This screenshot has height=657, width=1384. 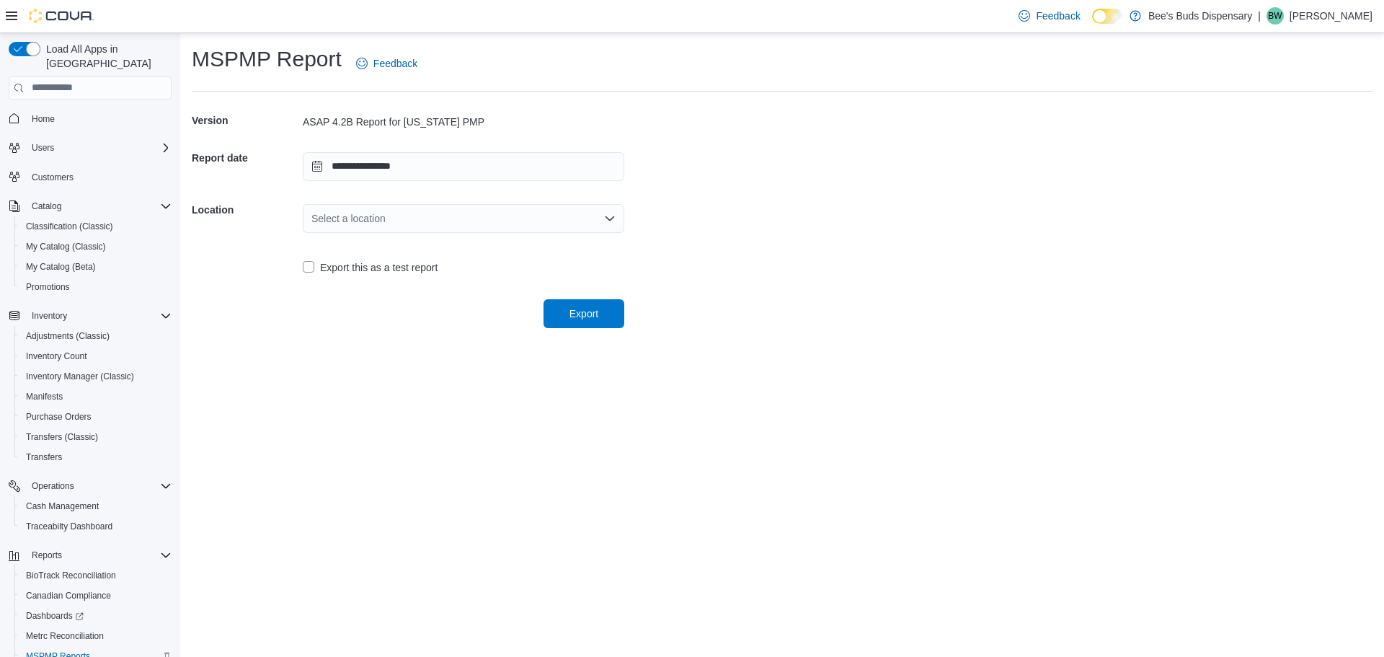 What do you see at coordinates (96, 457) in the screenshot?
I see `button: Transfers` at bounding box center [96, 457].